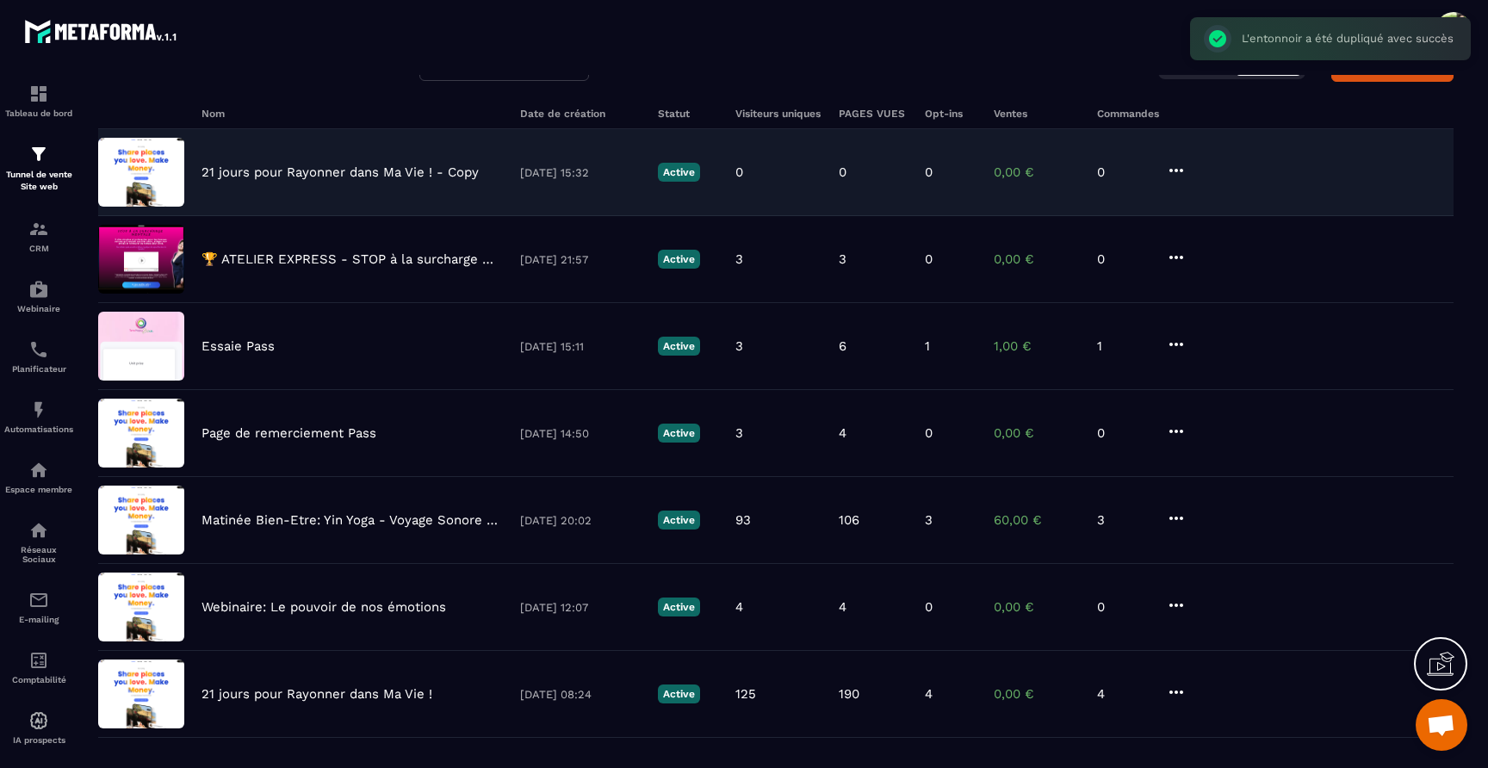 The image size is (1488, 768). What do you see at coordinates (39, 181) in the screenshot?
I see `p: Tunnel de vente Site web` at bounding box center [39, 181].